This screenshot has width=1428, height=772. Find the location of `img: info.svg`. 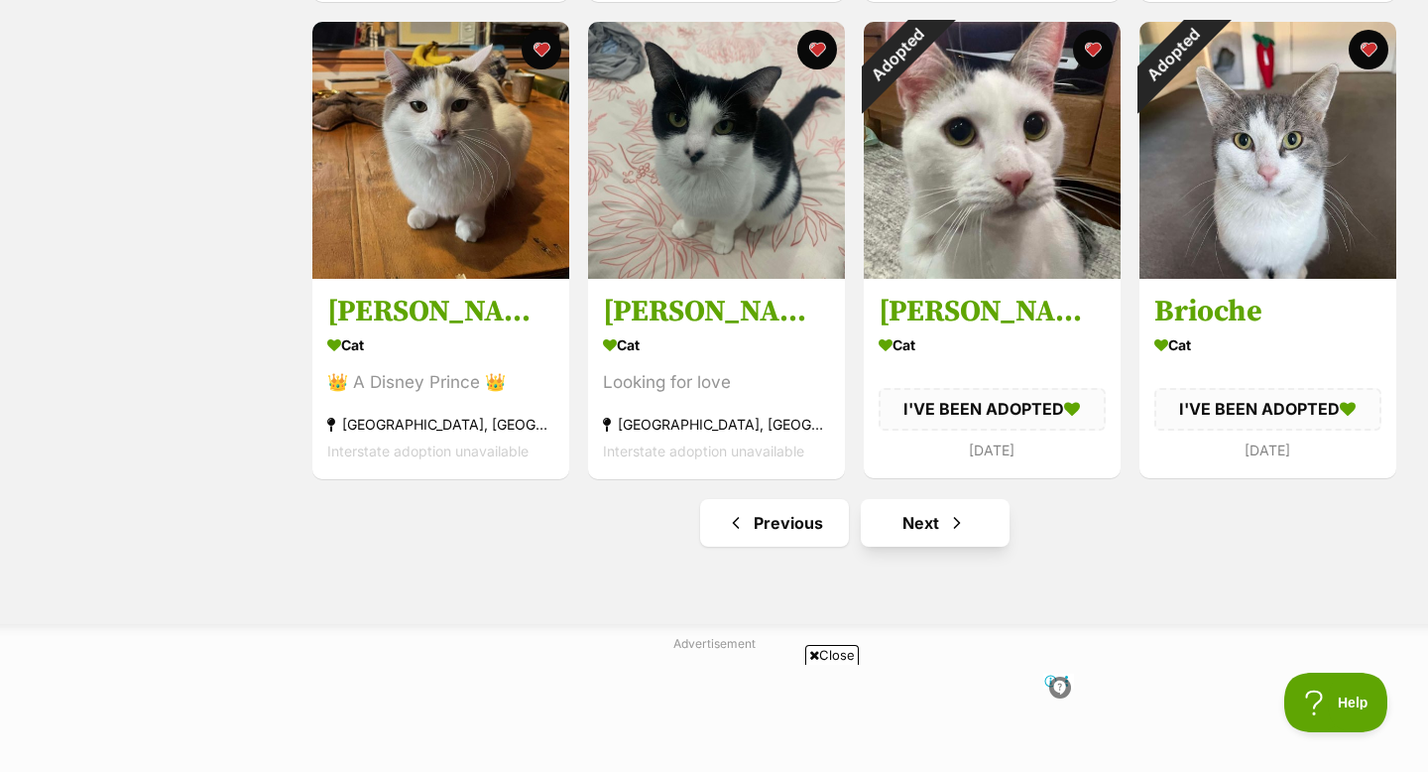

img: info.svg is located at coordinates (1060, 687).